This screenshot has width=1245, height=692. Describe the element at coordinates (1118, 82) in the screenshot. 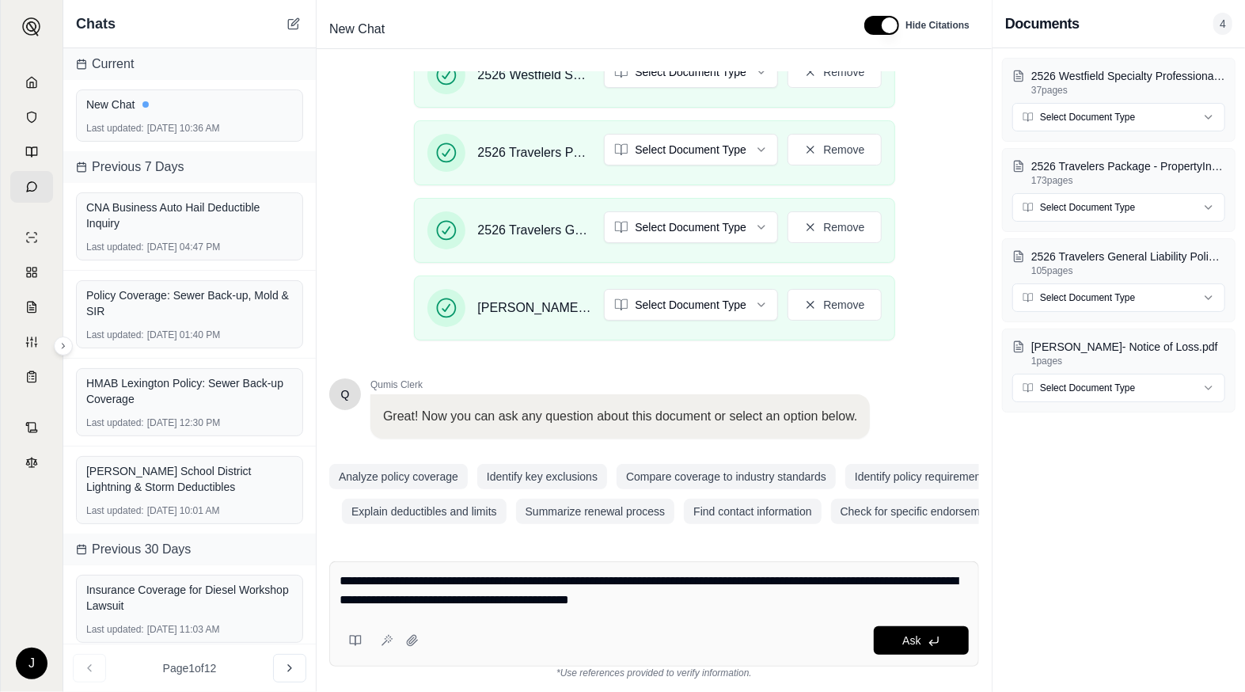

I see `button: 2526 Westfield Specialty ProfessionalPollution Liability Policy.pdf37pages` at that location.